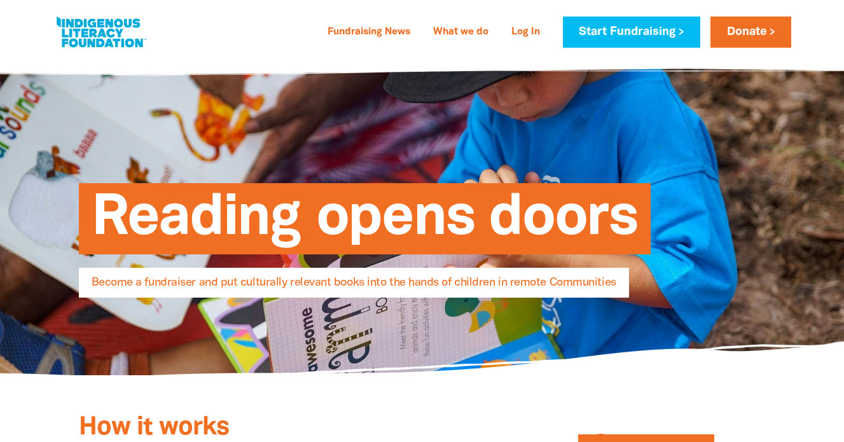 This screenshot has height=442, width=844. Describe the element at coordinates (364, 223) in the screenshot. I see `span: Reading opens doors` at that location.